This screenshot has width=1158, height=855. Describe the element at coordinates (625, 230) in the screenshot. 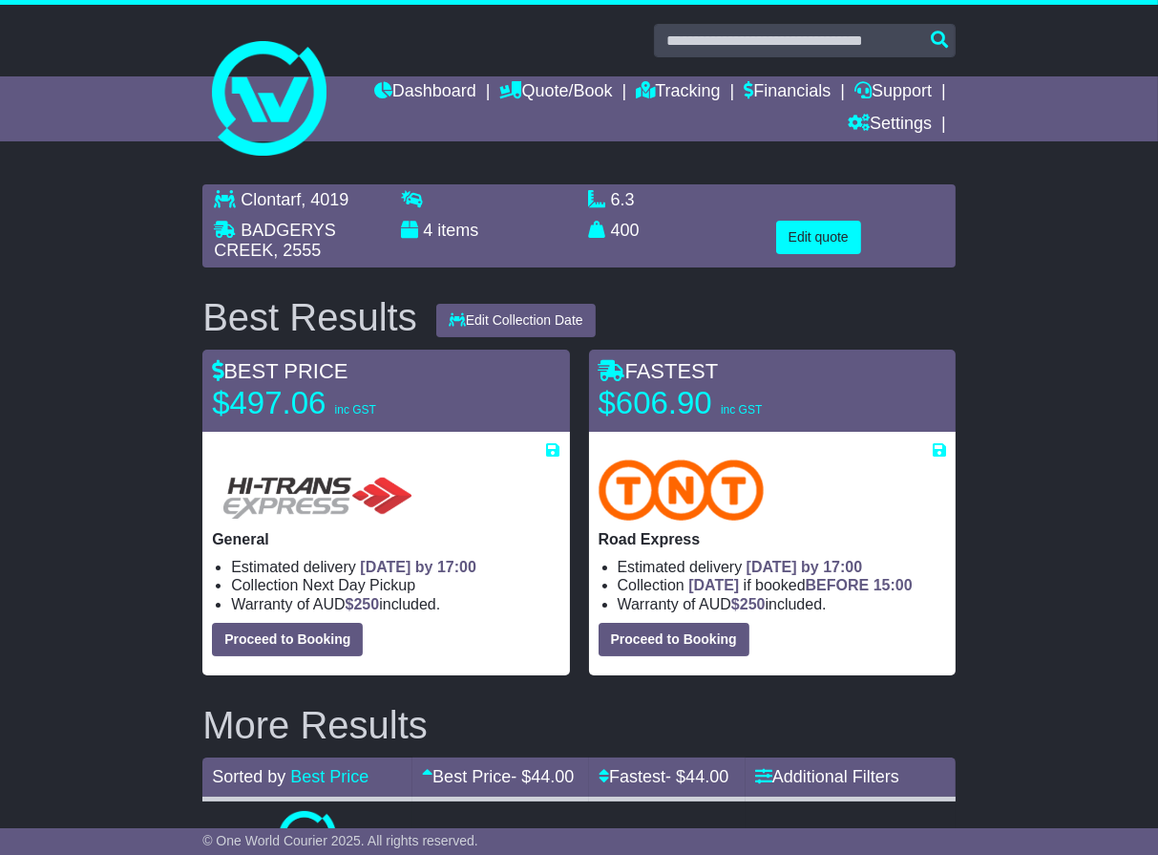

I see `span: 400` at that location.